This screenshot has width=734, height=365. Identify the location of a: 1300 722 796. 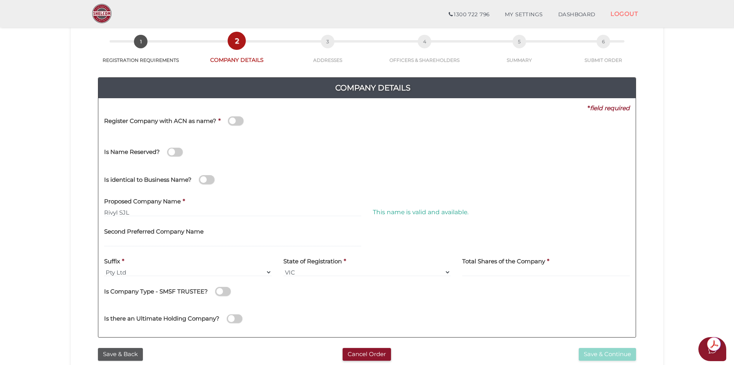
(469, 15).